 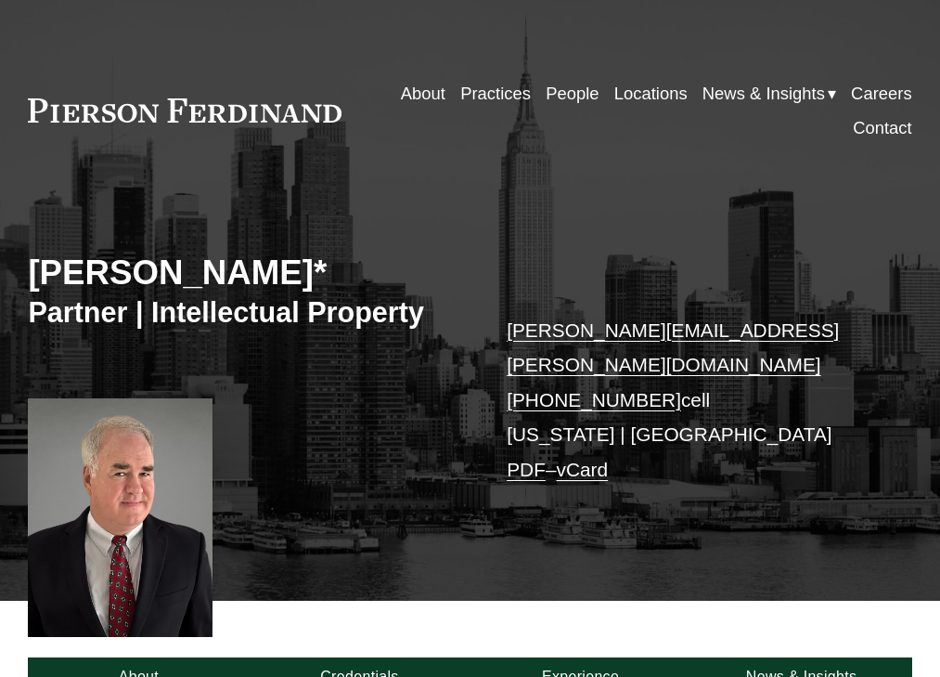 I want to click on a: Locations, so click(x=651, y=93).